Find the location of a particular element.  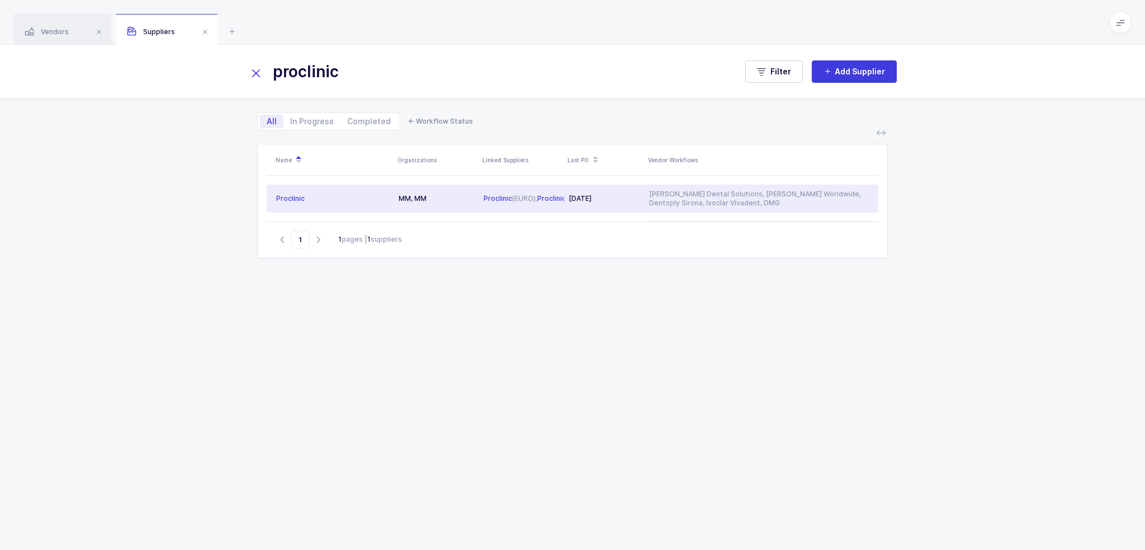

span: Vendors is located at coordinates (46, 31).